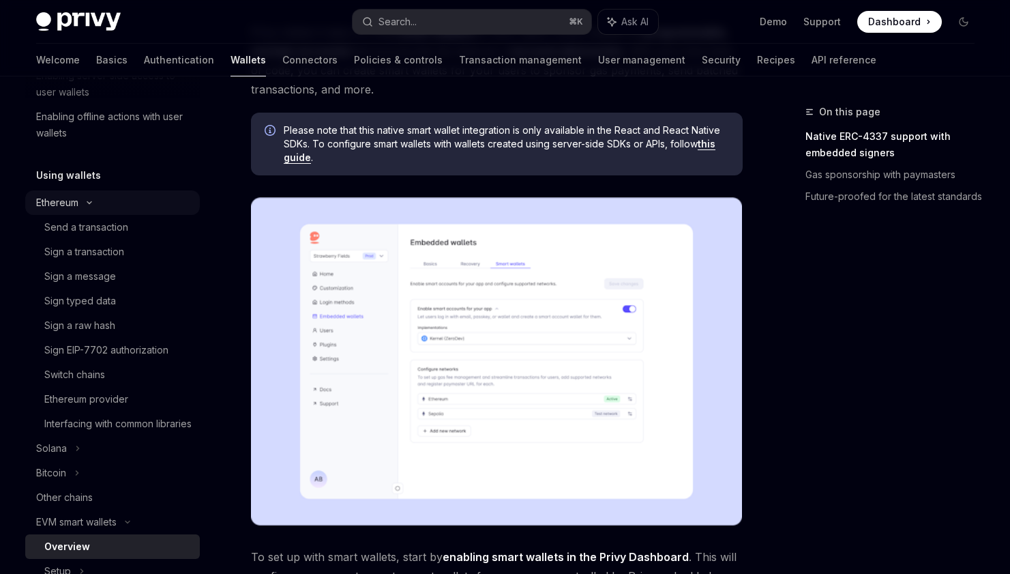 The image size is (1010, 574). I want to click on a: Recipes, so click(776, 60).